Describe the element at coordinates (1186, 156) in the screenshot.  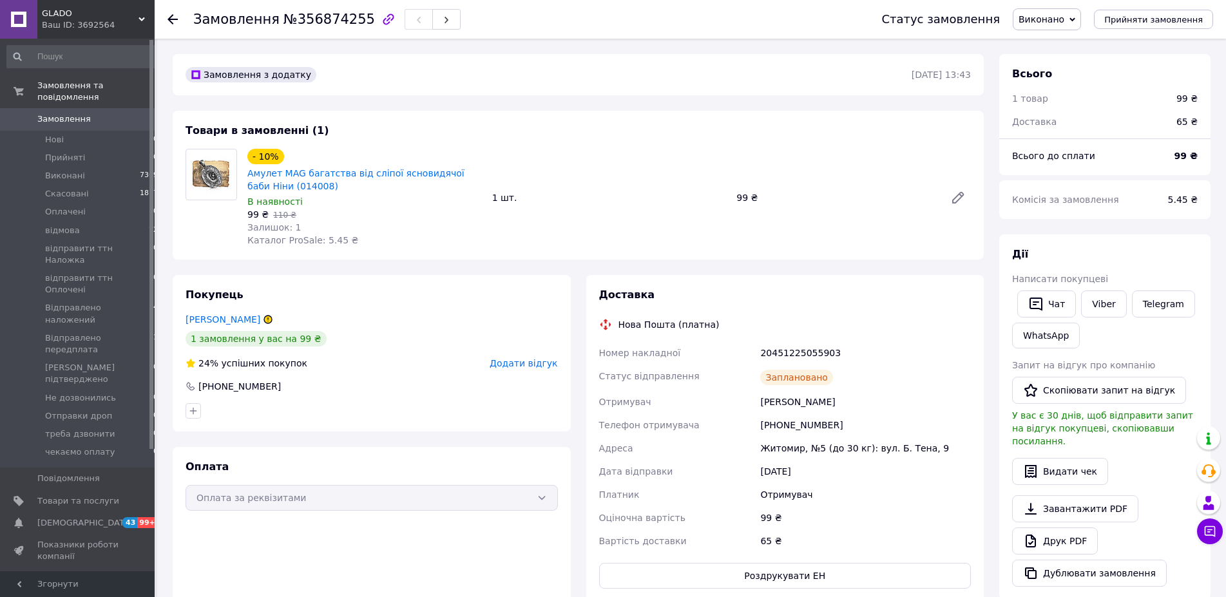
I see `b: 99 ₴` at that location.